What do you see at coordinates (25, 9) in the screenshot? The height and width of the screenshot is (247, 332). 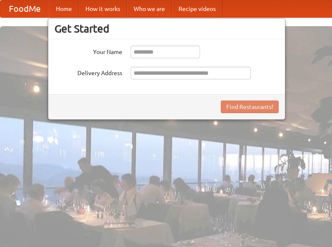 I see `a: FoodMe` at bounding box center [25, 9].